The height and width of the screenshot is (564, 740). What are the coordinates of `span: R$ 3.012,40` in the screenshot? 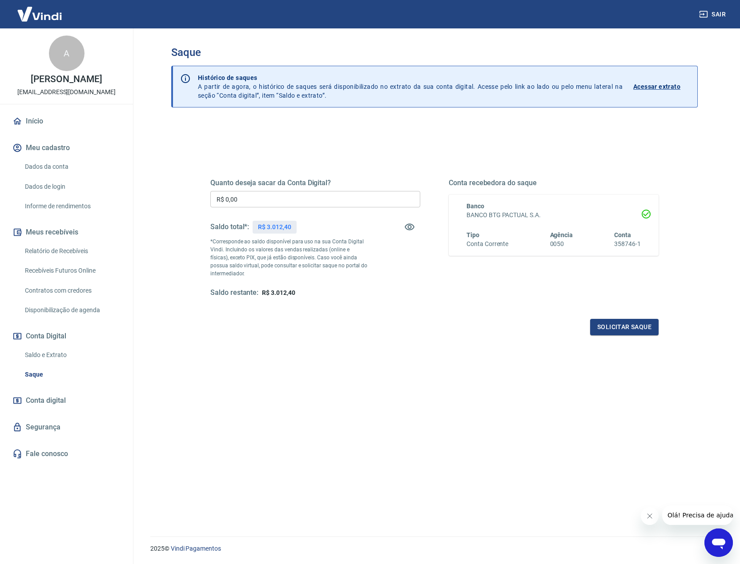 It's located at (278, 293).